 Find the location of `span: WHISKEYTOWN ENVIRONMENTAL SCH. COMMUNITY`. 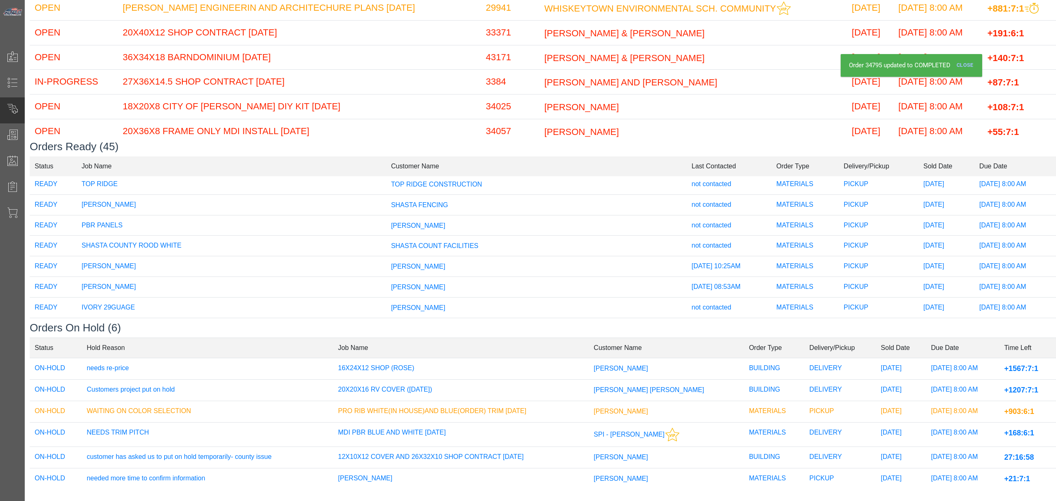

span: WHISKEYTOWN ENVIRONMENTAL SCH. COMMUNITY is located at coordinates (660, 8).